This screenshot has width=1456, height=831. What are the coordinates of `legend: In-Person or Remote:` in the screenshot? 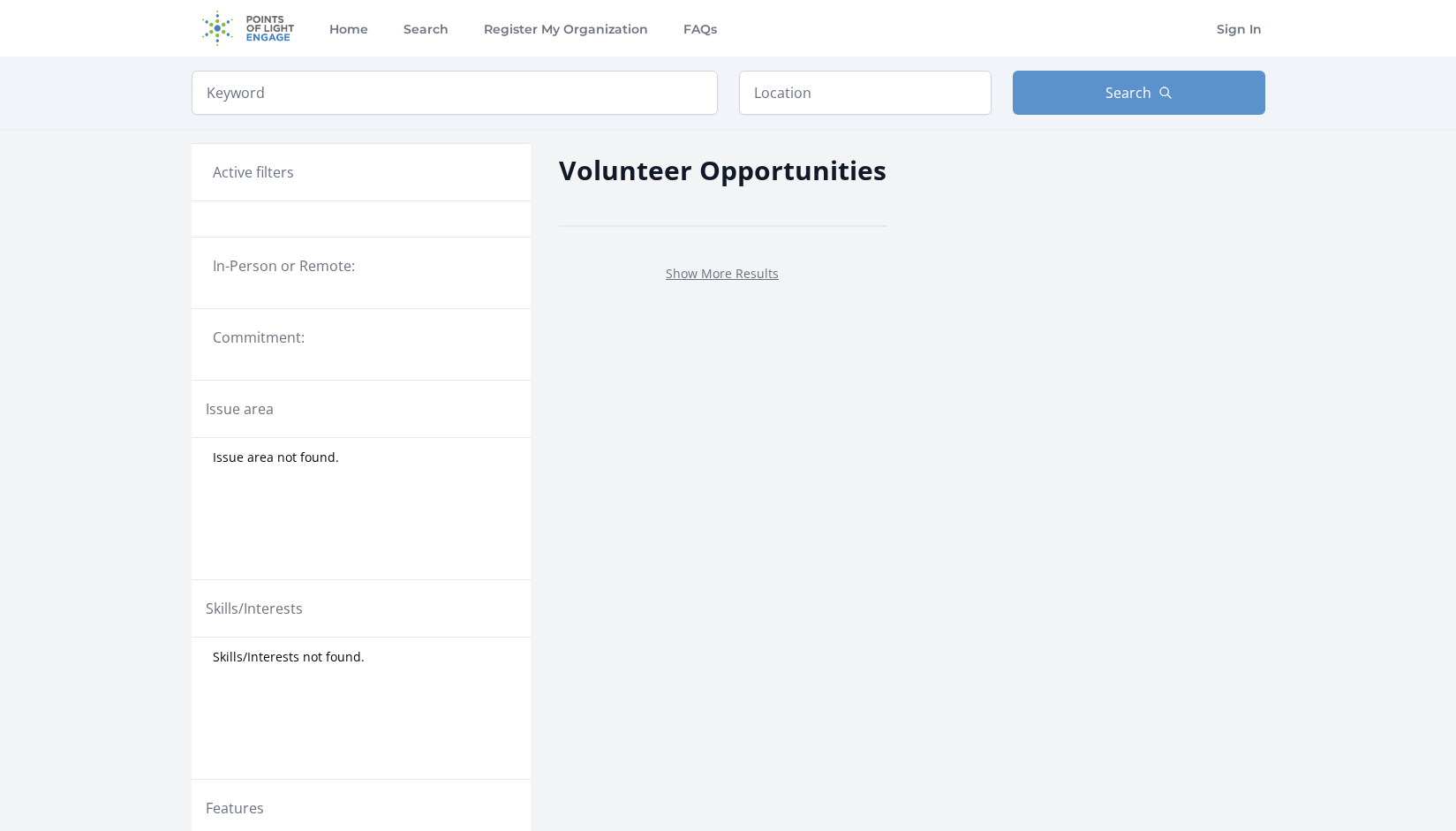 It's located at (361, 266).